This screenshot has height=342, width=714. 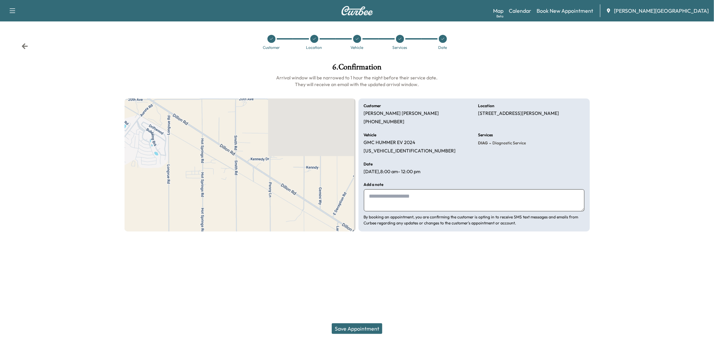 What do you see at coordinates (271, 48) in the screenshot?
I see `div: Customer` at bounding box center [271, 48].